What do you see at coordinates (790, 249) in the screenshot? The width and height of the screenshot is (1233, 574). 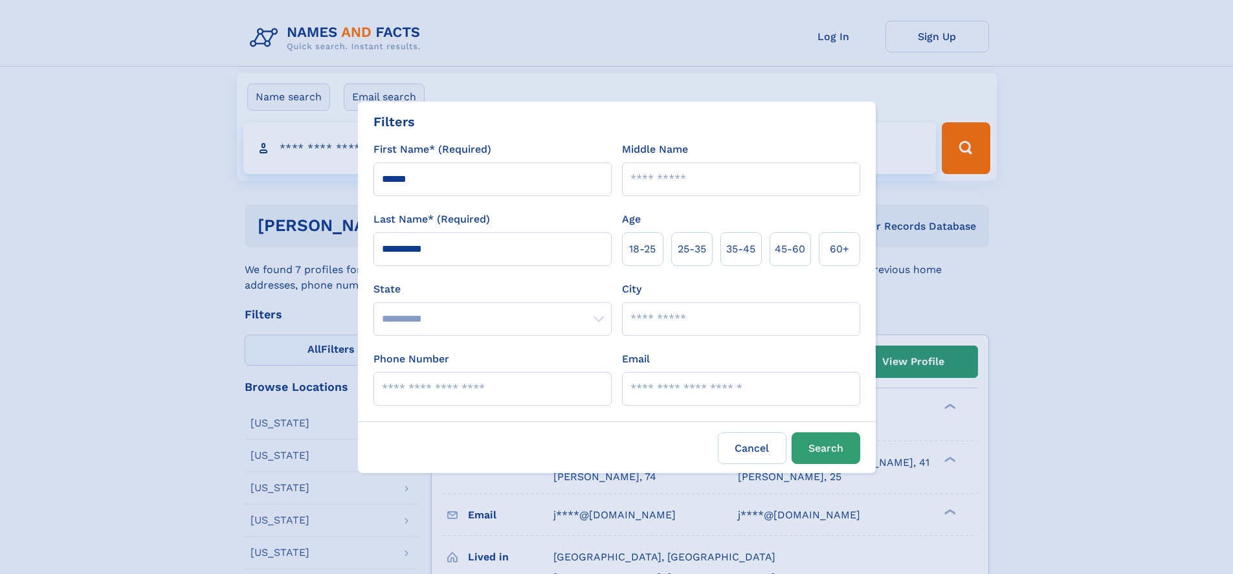 I see `span: 45‑60` at bounding box center [790, 249].